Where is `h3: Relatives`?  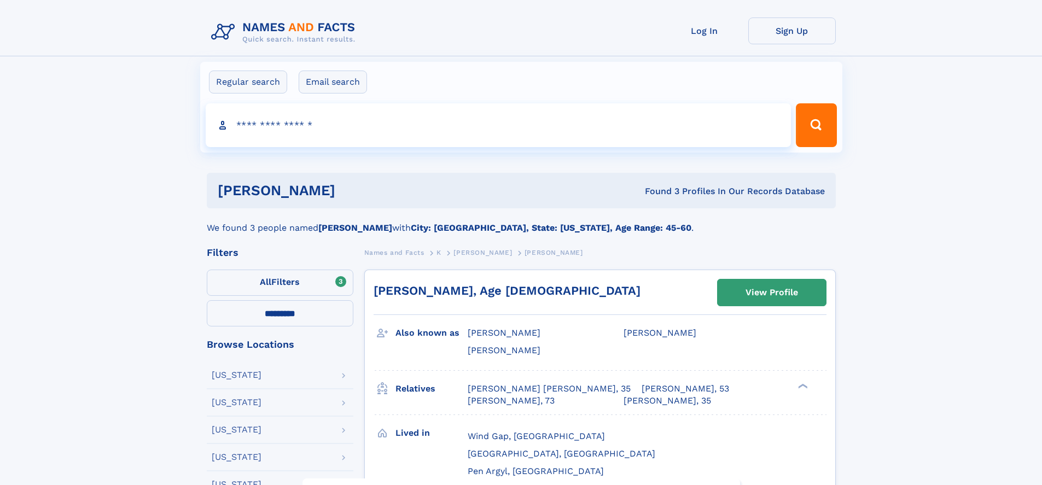
h3: Relatives is located at coordinates (432, 389).